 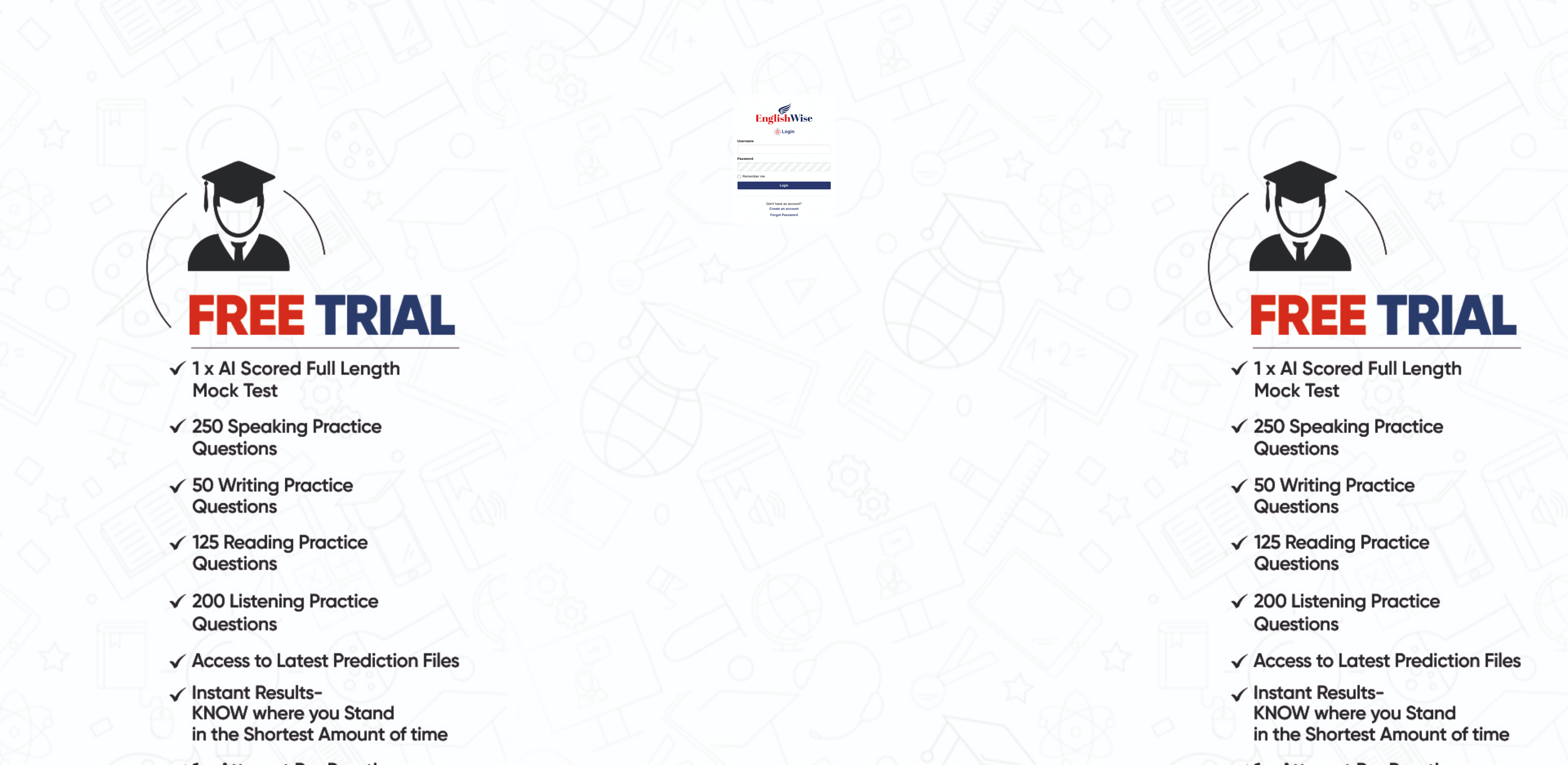 I want to click on a: Create an account, so click(x=784, y=209).